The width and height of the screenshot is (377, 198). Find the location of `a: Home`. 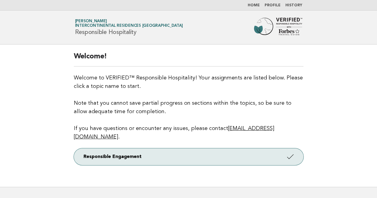

a: Home is located at coordinates (254, 5).